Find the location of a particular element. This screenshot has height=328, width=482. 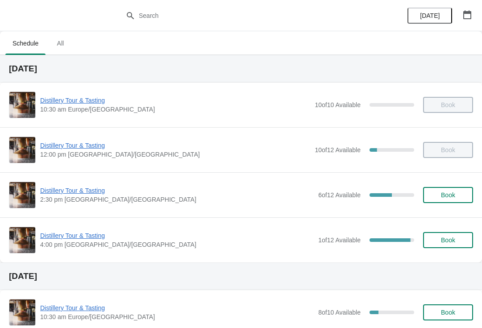

span: 10 of 10 Available is located at coordinates (337, 105).